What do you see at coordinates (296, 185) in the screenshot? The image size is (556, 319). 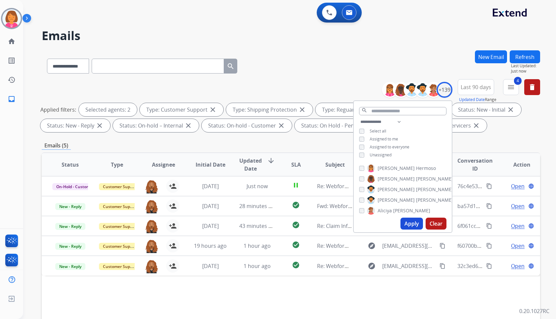 I see `mat-icon: pause` at bounding box center [296, 185].